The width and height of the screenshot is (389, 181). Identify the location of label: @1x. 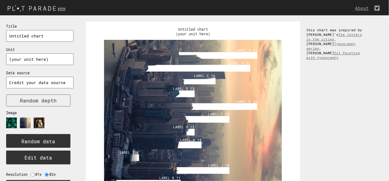
(40, 174).